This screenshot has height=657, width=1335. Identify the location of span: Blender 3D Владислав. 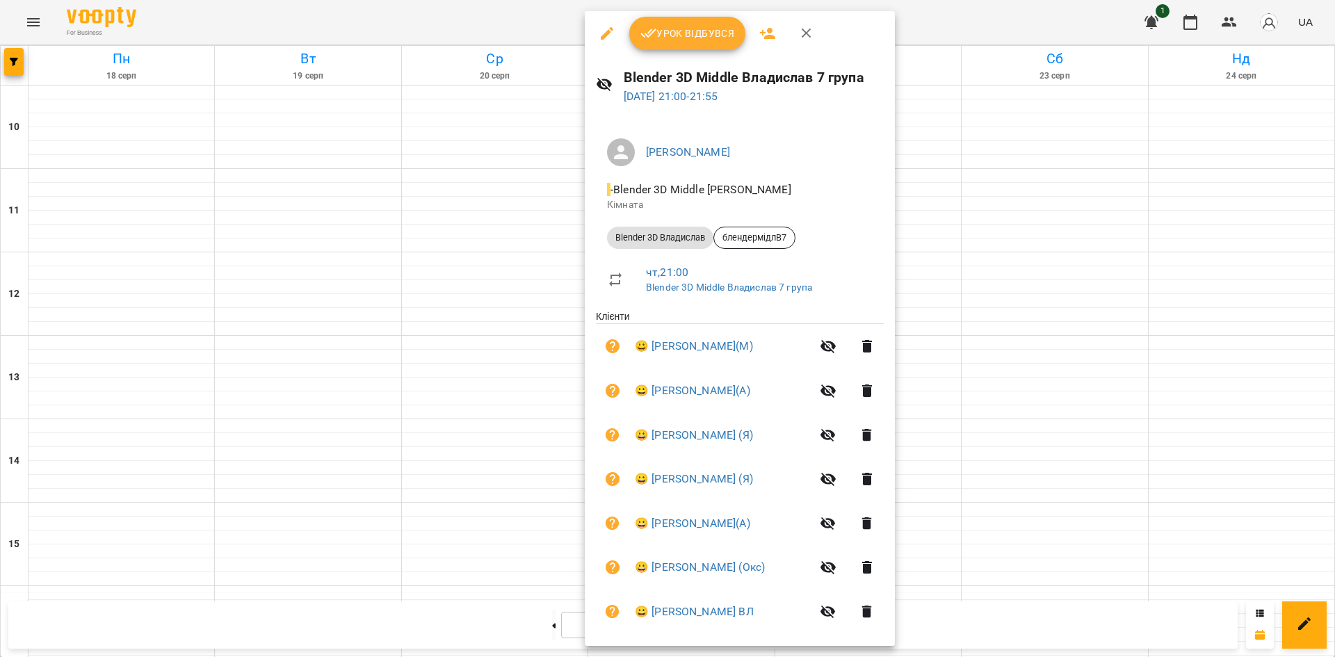
(660, 238).